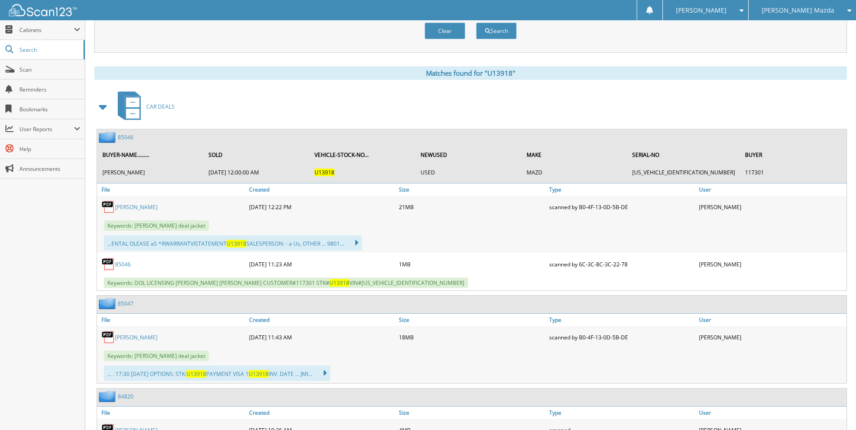 This screenshot has width=856, height=430. I want to click on div: Chat Widget, so click(833, 409).